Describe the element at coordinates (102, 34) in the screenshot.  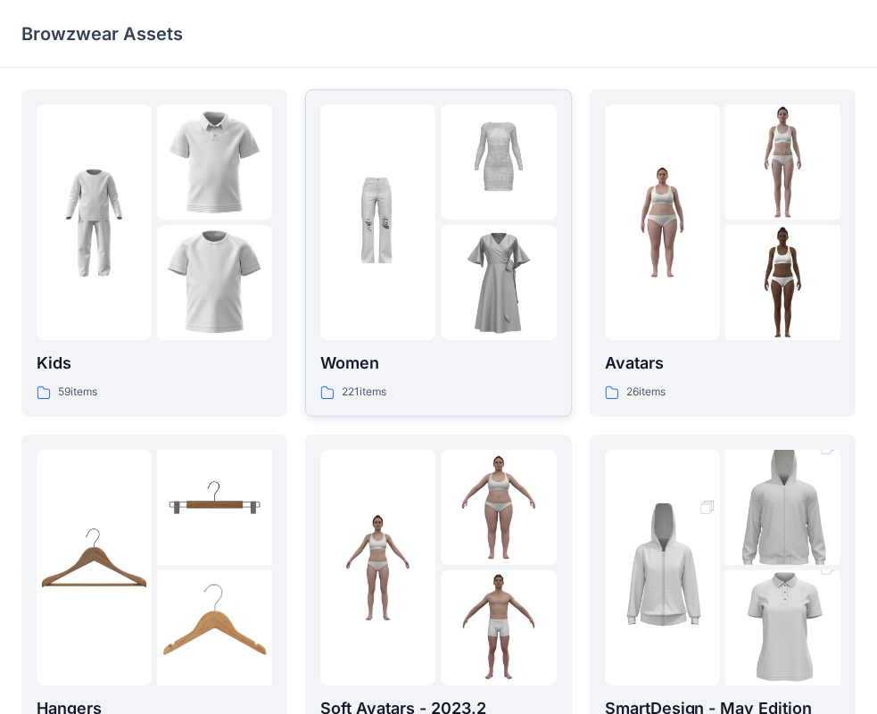
I see `p: Browzwear Assets` at that location.